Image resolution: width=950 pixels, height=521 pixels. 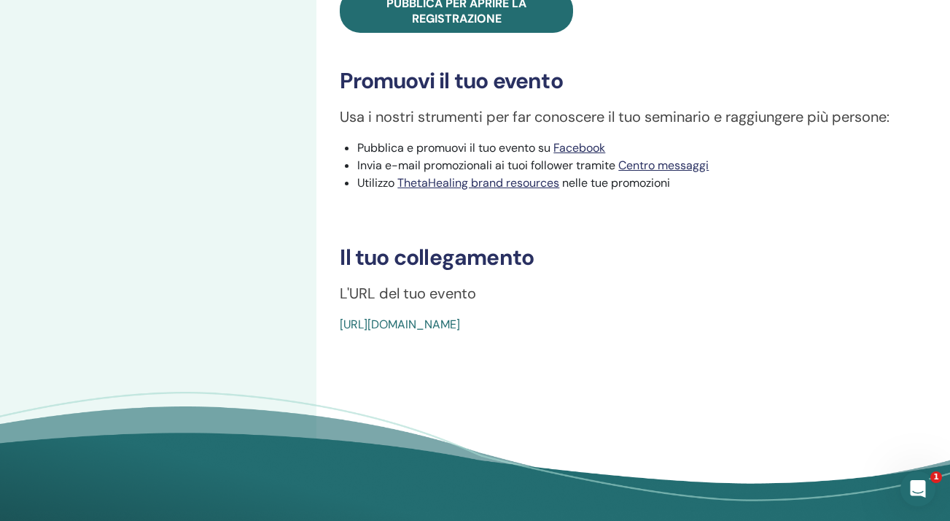 What do you see at coordinates (642, 166) in the screenshot?
I see `li: Invia e-mail promozionali ai tuoi follower tramite` at bounding box center [642, 166].